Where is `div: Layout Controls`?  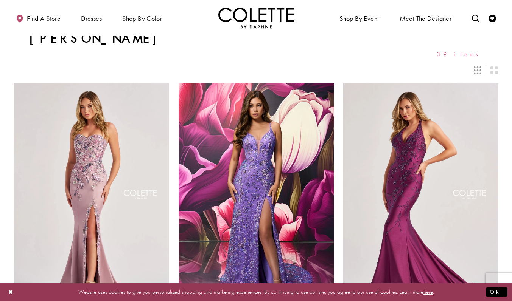 div: Layout Controls is located at coordinates (256, 70).